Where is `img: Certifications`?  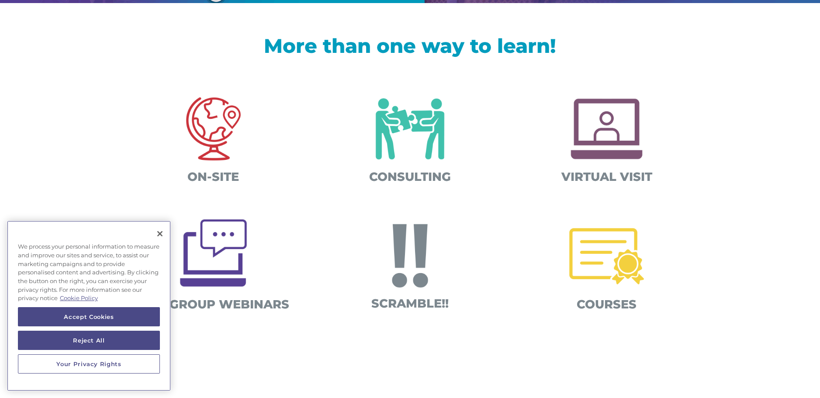
img: Certifications is located at coordinates (607, 256).